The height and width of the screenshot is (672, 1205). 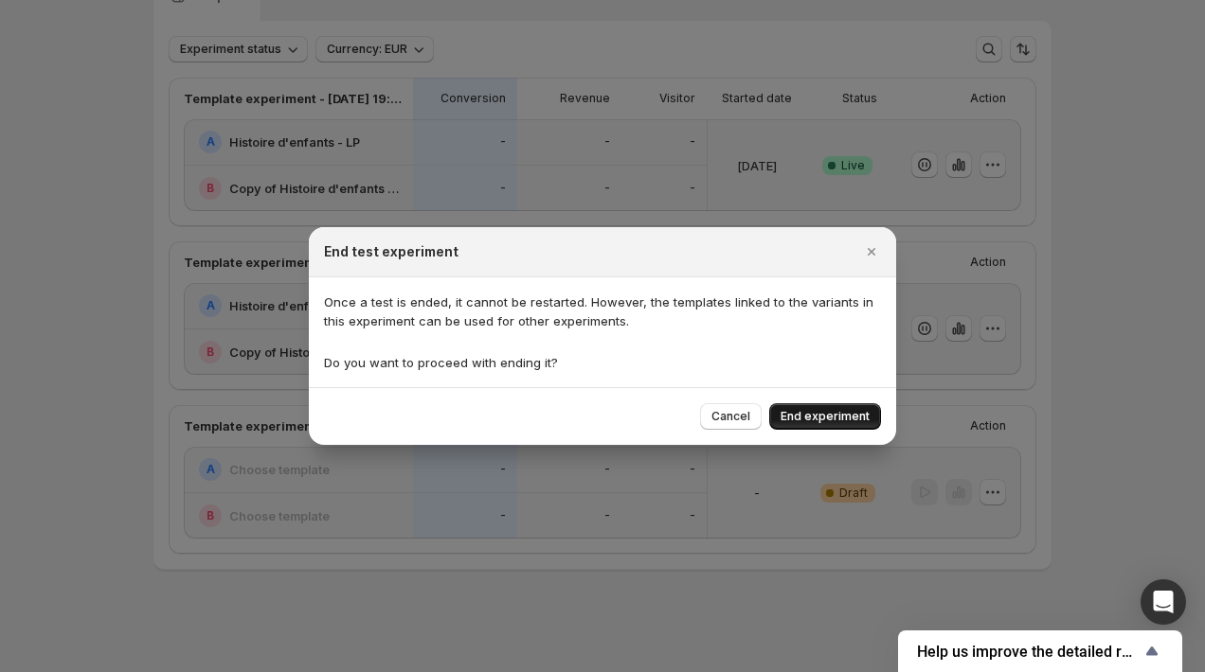 What do you see at coordinates (1029, 652) in the screenshot?
I see `span: Help us improve the detailed report for A/B campaigns` at bounding box center [1029, 652].